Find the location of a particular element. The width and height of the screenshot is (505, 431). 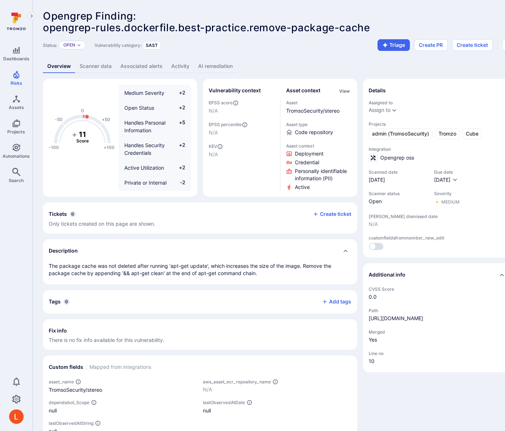

span: Medium Severity is located at coordinates (144, 93).